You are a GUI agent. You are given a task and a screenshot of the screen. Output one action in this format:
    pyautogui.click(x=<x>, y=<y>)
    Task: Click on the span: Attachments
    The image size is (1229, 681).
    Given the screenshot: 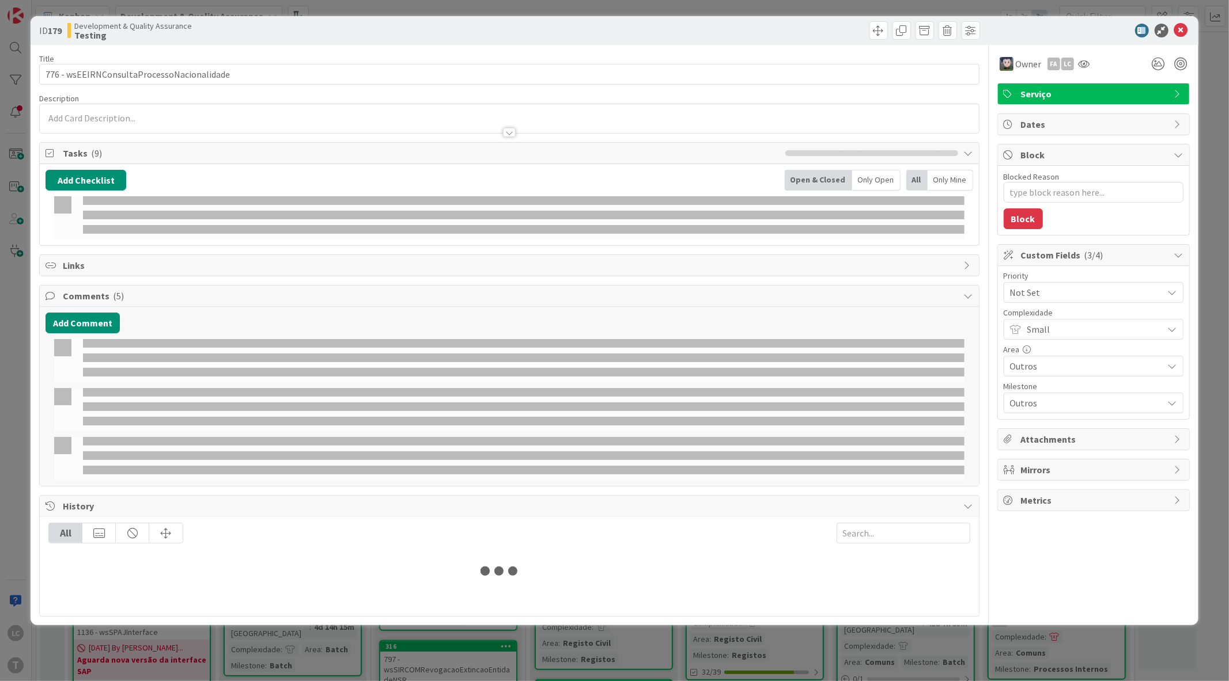 What is the action you would take?
    pyautogui.click(x=1094, y=439)
    